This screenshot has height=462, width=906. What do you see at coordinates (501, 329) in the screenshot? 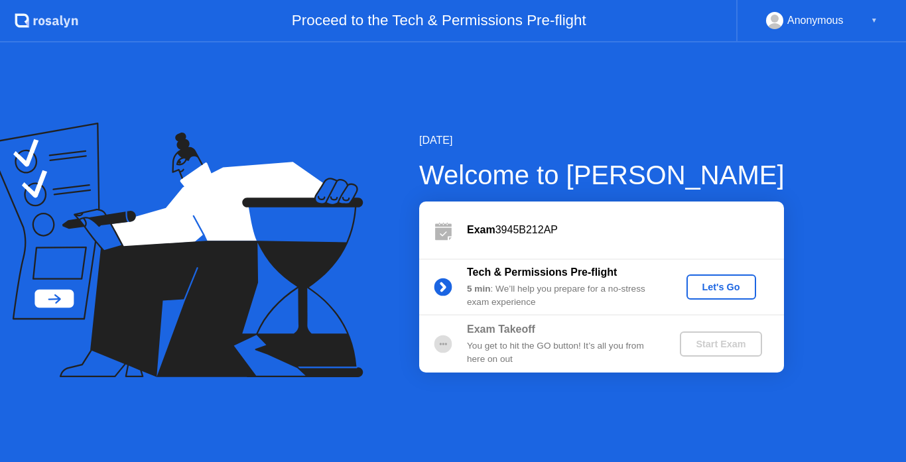
I see `b: Exam Takeoff` at bounding box center [501, 329].